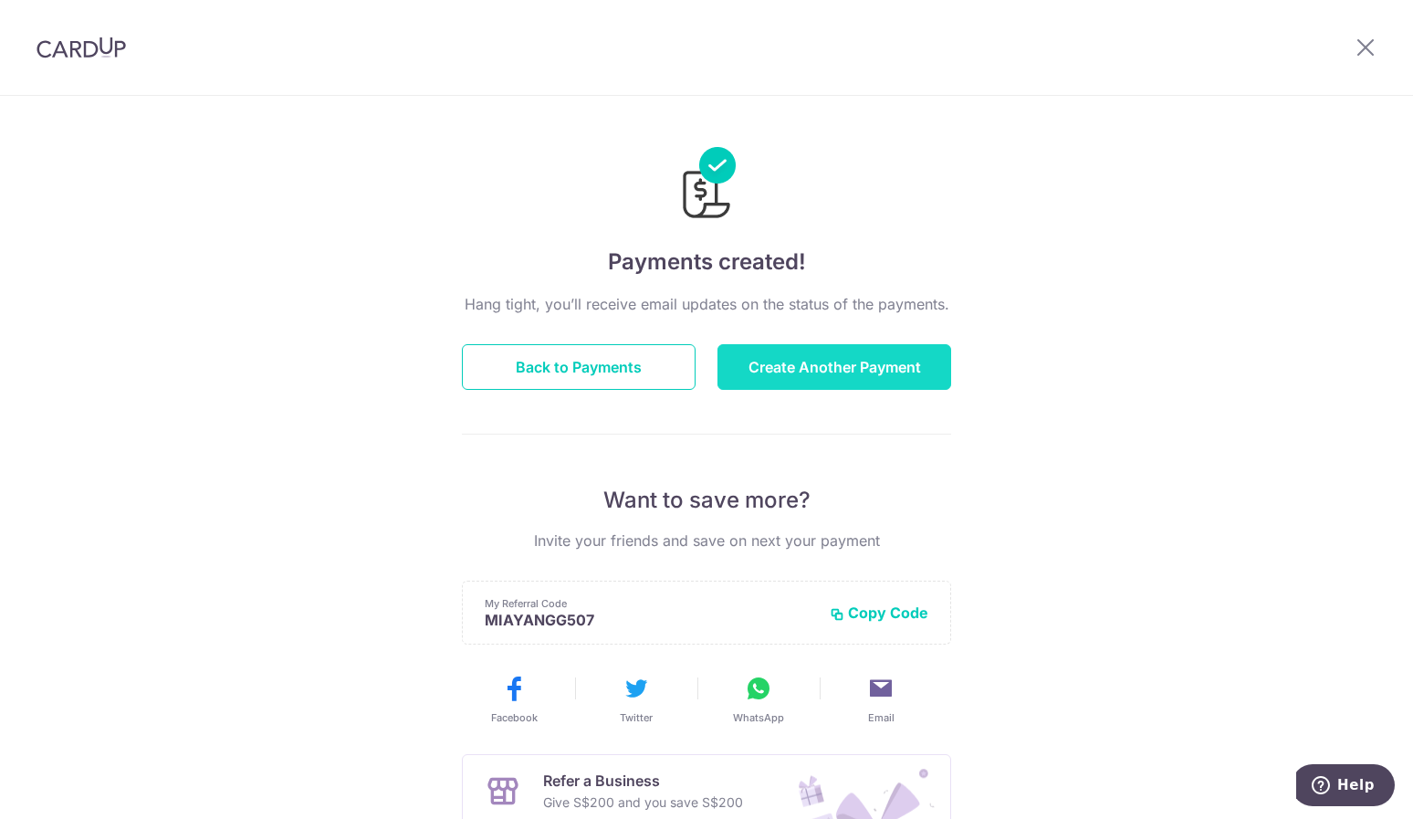 The width and height of the screenshot is (1413, 819). What do you see at coordinates (707, 185) in the screenshot?
I see `img: Payments` at bounding box center [707, 185].